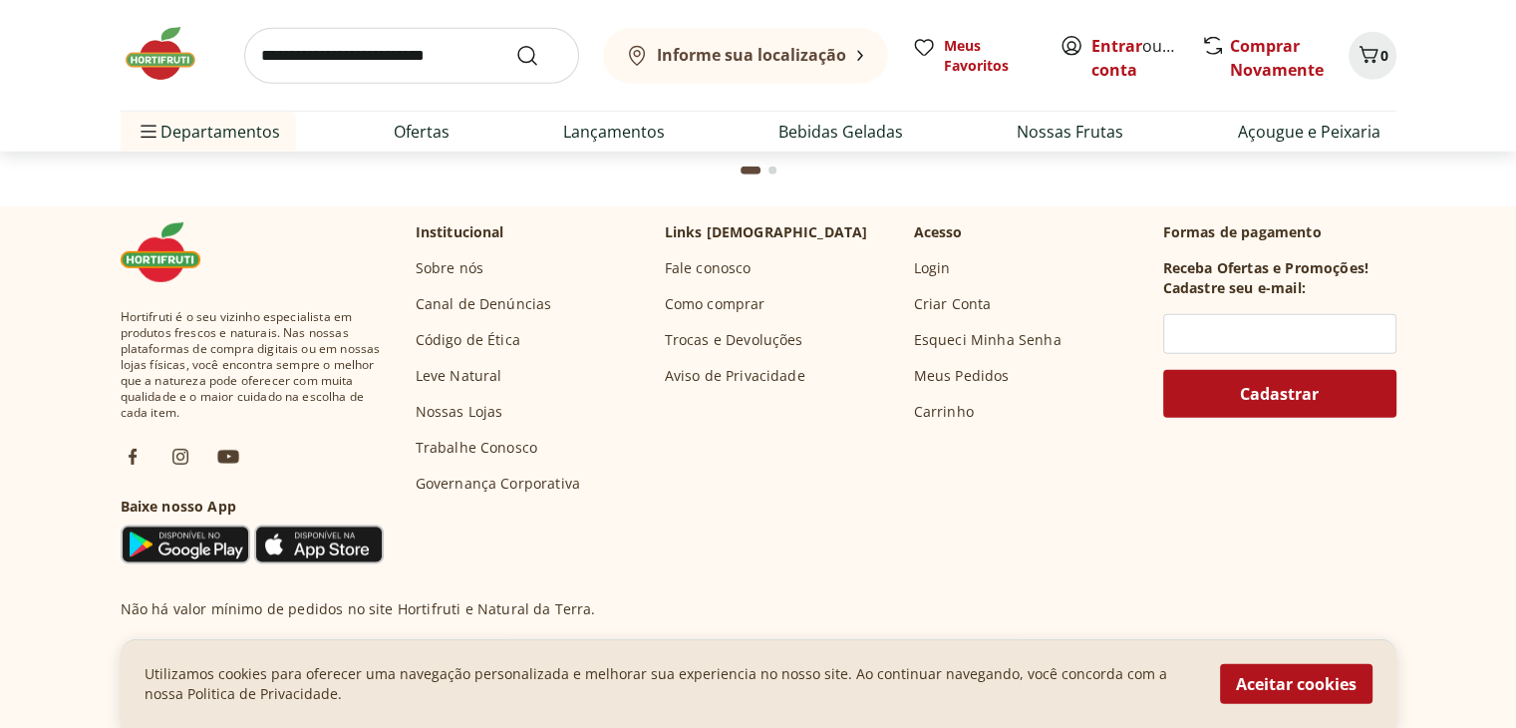 This screenshot has width=1516, height=728. What do you see at coordinates (944, 412) in the screenshot?
I see `a: Carrinho` at bounding box center [944, 412].